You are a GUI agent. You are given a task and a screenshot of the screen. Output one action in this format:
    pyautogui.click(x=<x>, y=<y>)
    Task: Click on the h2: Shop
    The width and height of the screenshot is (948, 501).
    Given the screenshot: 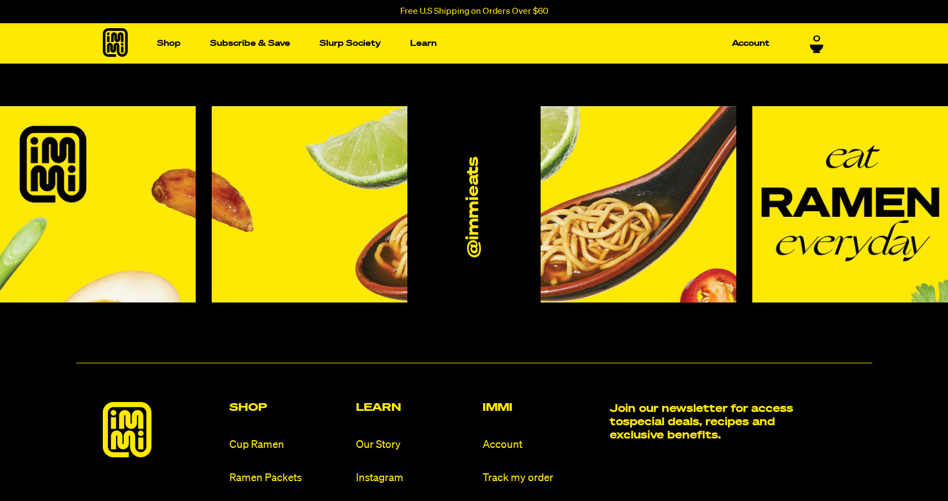 What is the action you would take?
    pyautogui.click(x=288, y=408)
    